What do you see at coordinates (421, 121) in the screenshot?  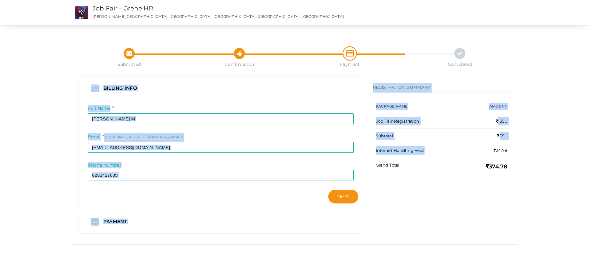 I see `td: Job Fair Registration` at bounding box center [421, 121].